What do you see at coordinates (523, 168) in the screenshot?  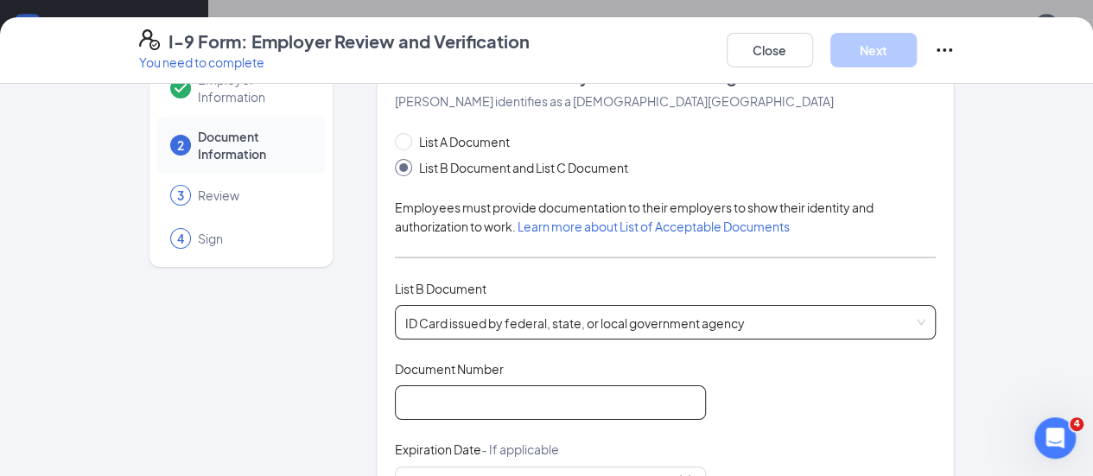 I see `span: List B Document and List C Document` at bounding box center [523, 168].